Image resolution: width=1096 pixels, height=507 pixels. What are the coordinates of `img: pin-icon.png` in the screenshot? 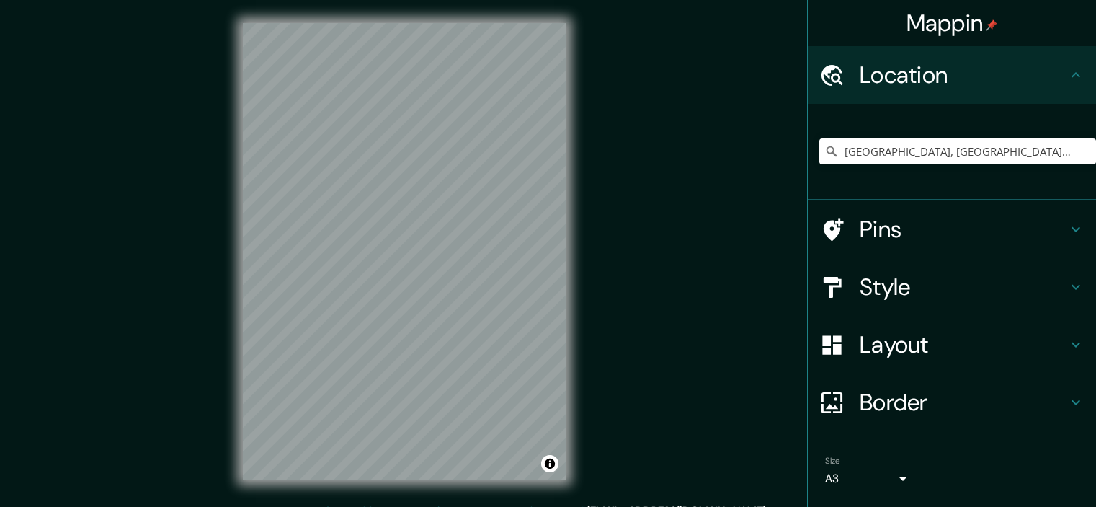 It's located at (992, 25).